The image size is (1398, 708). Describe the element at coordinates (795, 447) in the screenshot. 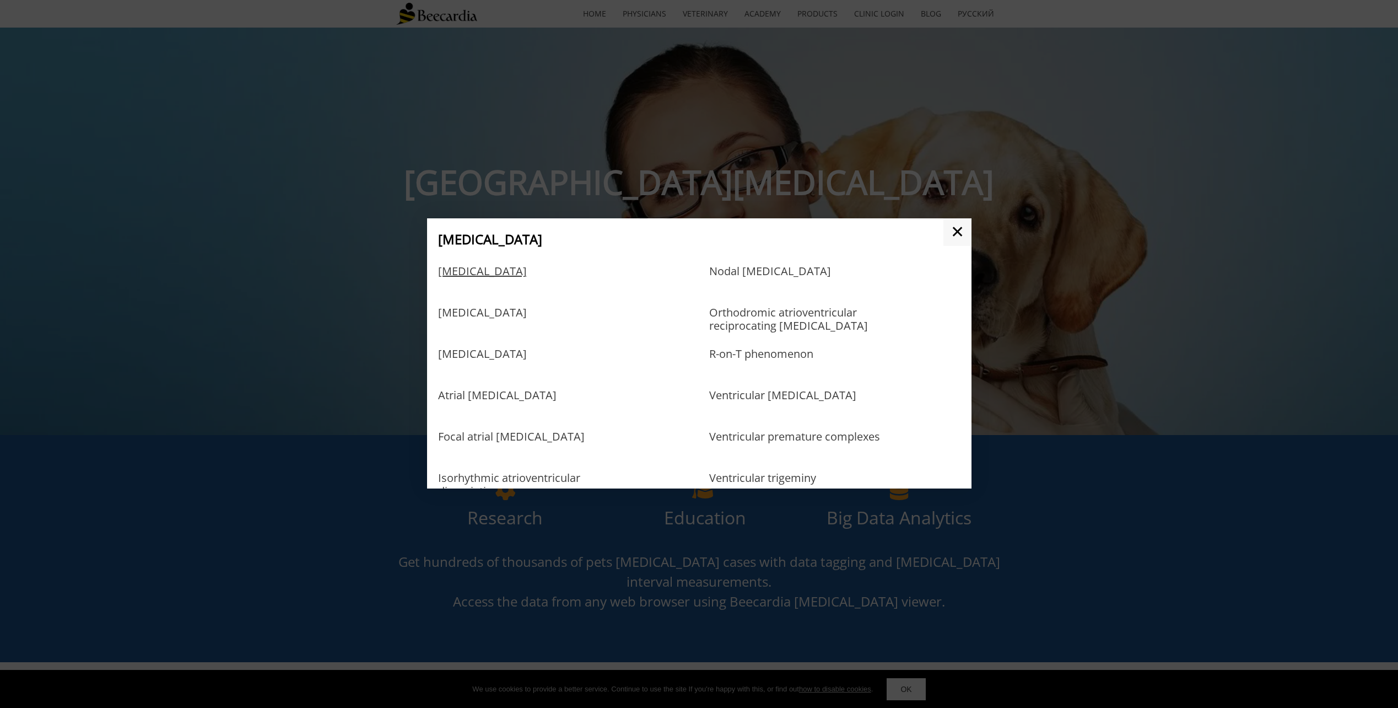

I see `a: Ventricular premature complexes` at that location.